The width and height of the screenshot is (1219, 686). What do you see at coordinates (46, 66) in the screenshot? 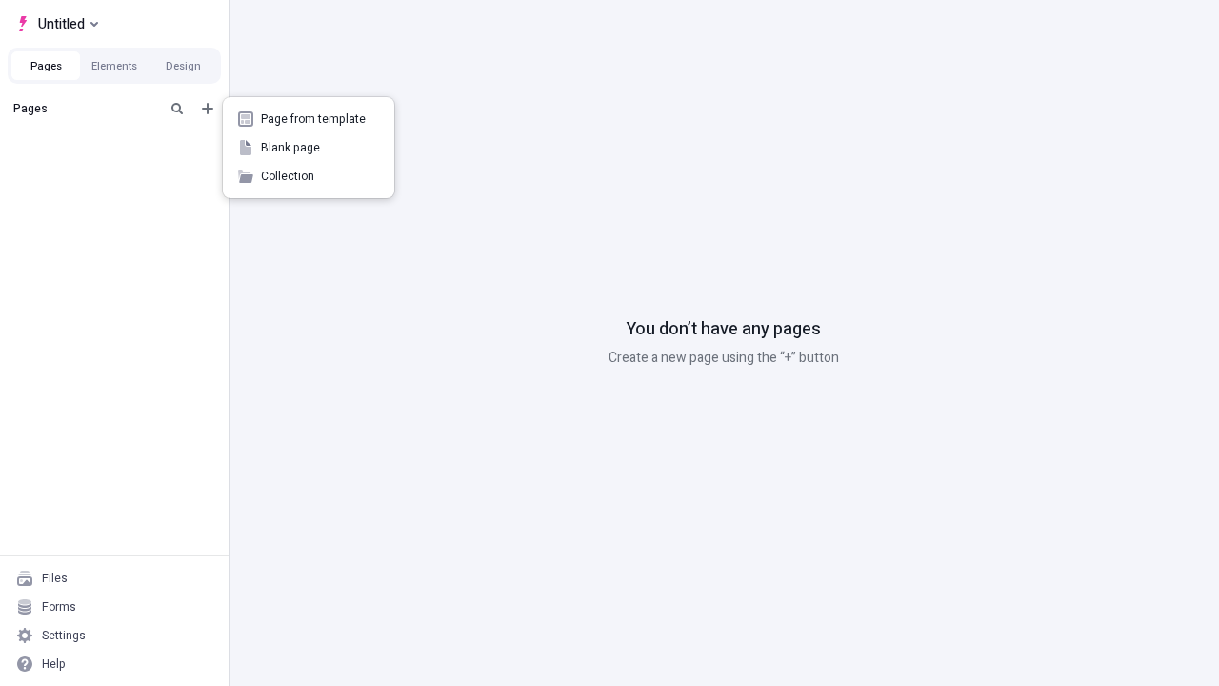
I see `button: Pages` at bounding box center [46, 66].